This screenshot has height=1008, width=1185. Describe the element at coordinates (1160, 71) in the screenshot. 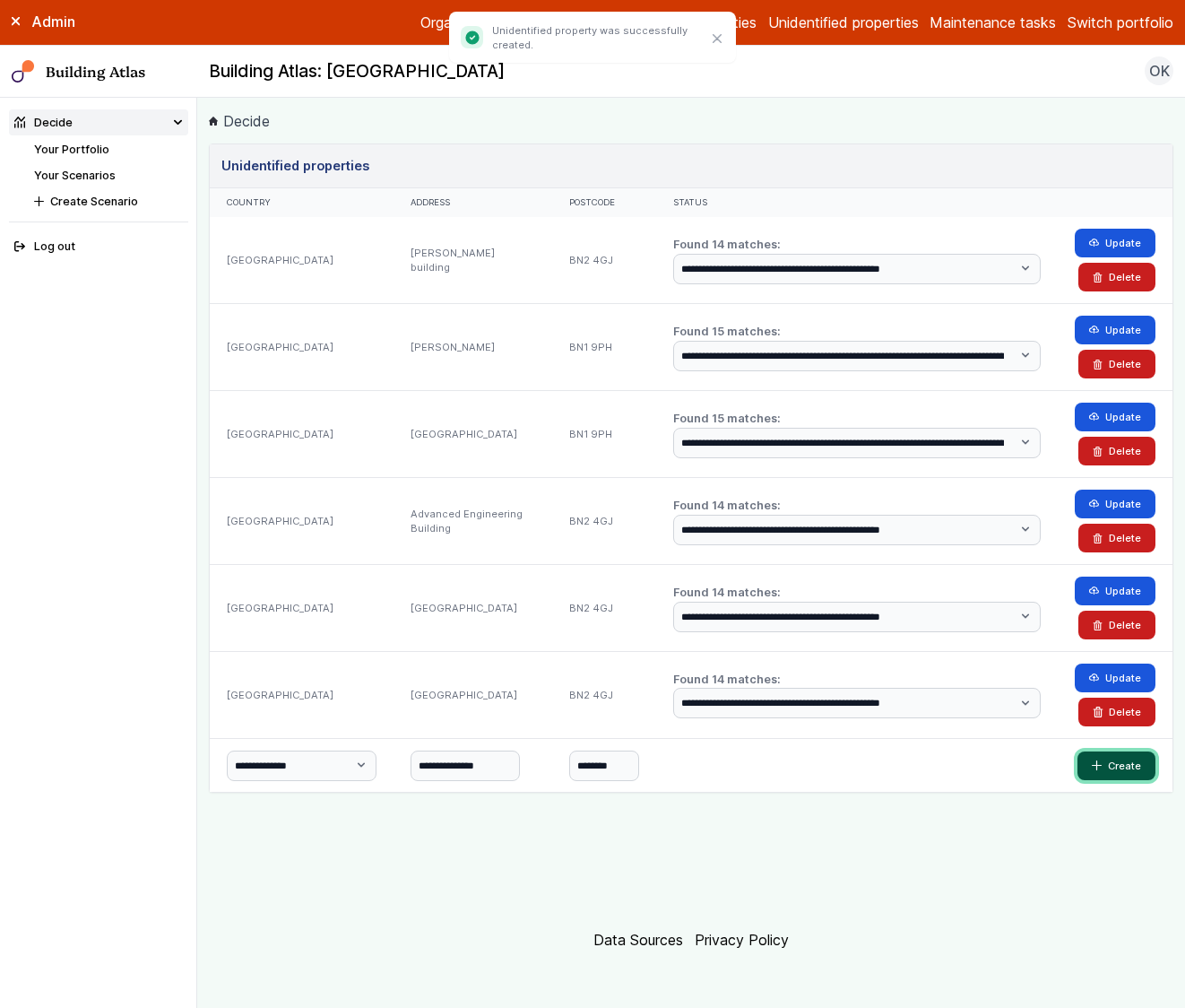

I see `span: OK` at that location.